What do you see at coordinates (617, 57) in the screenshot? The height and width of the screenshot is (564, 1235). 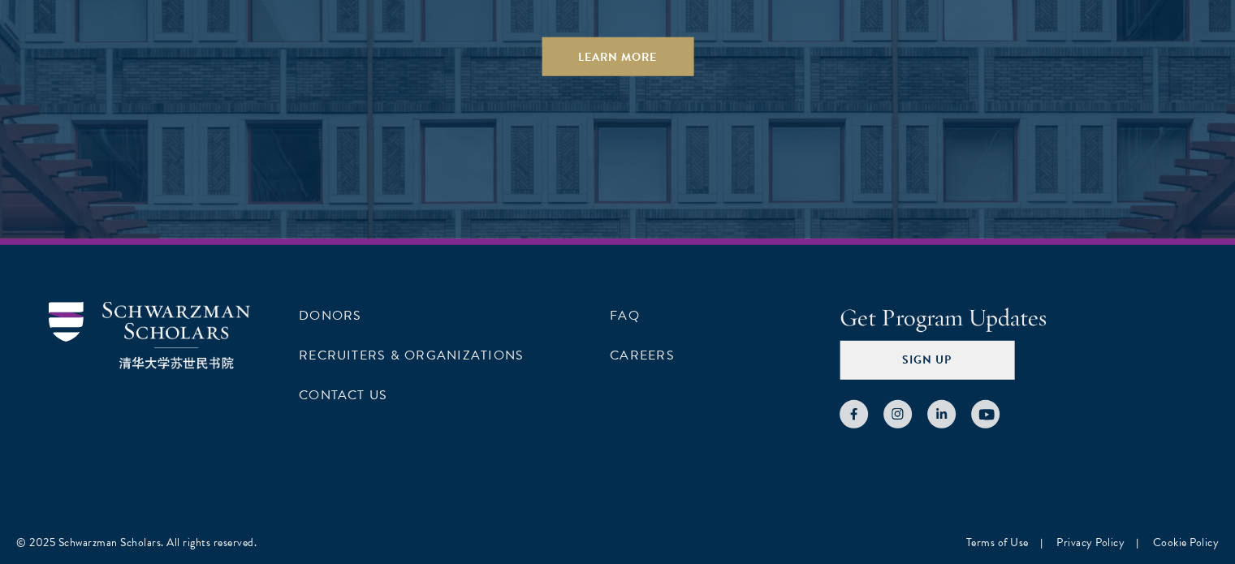 I see `a: Learn More` at bounding box center [617, 57].